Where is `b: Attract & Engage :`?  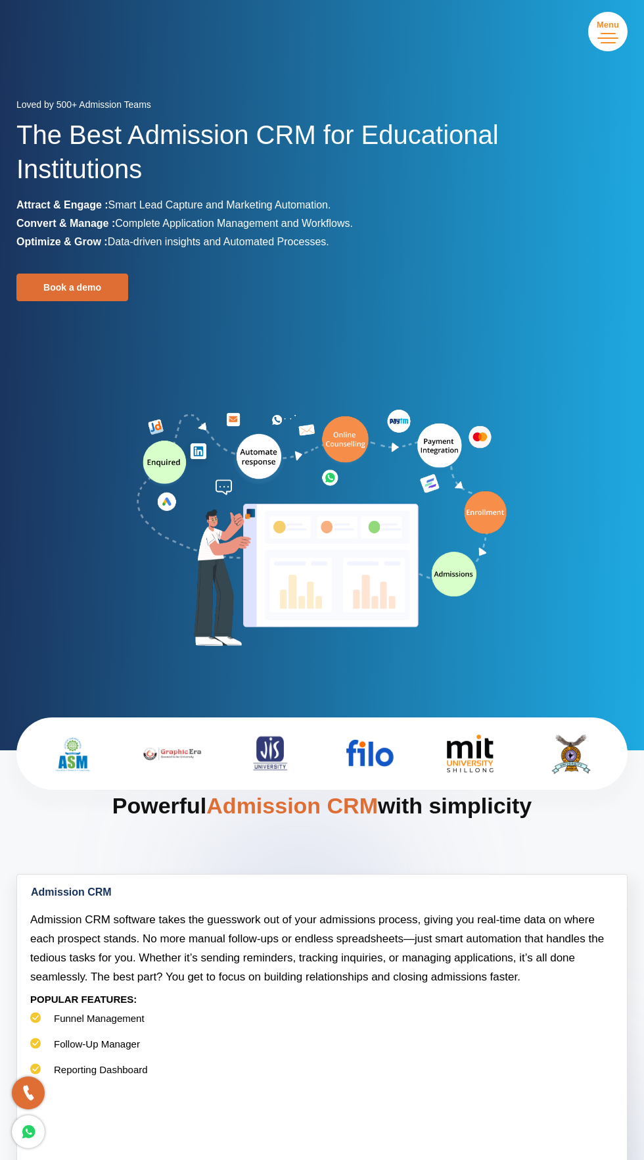
b: Attract & Engage : is located at coordinates (62, 204).